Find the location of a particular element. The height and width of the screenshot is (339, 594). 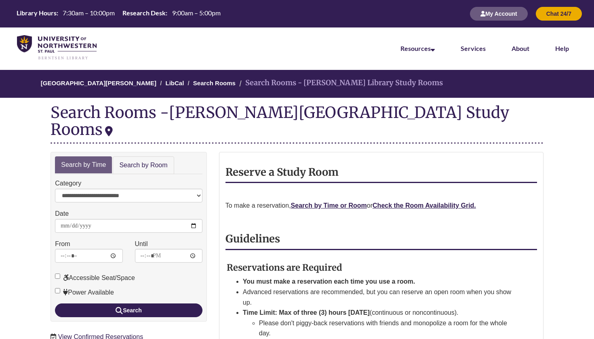

a: Search by Room is located at coordinates (143, 165).